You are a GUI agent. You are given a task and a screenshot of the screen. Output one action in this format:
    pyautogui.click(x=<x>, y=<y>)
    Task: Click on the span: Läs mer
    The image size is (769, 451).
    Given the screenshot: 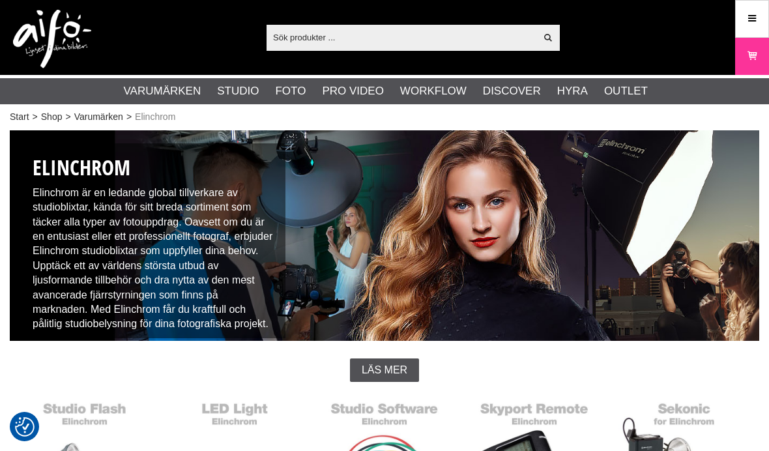 What is the action you would take?
    pyautogui.click(x=384, y=370)
    